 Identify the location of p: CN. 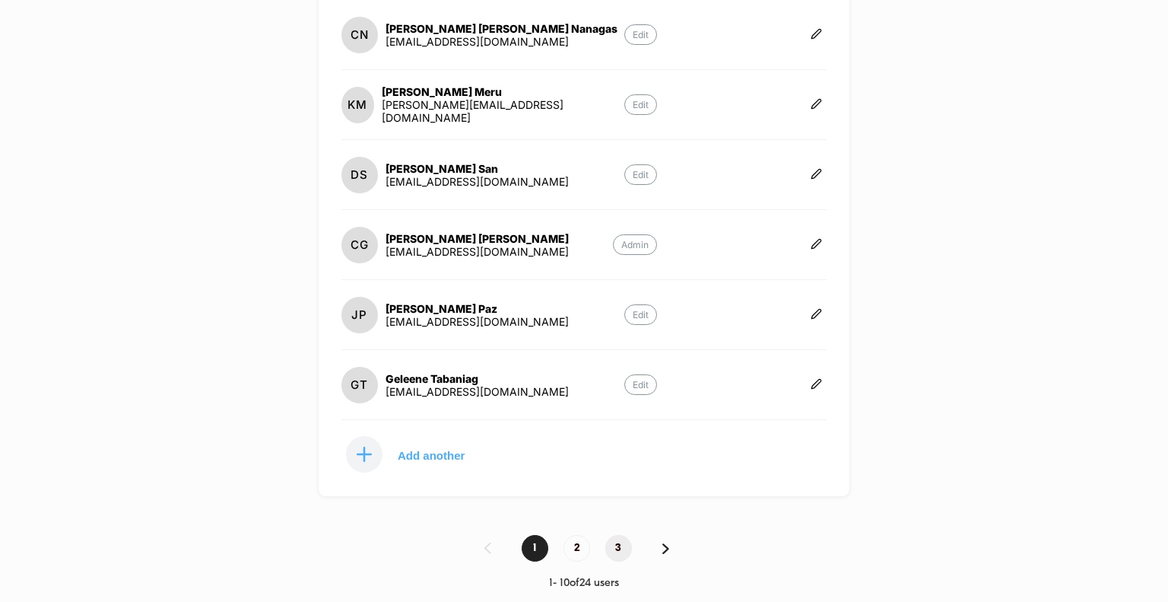
(360, 34).